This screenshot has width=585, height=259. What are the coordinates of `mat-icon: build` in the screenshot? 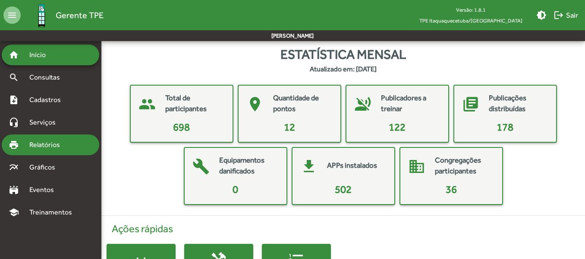 It's located at (201, 166).